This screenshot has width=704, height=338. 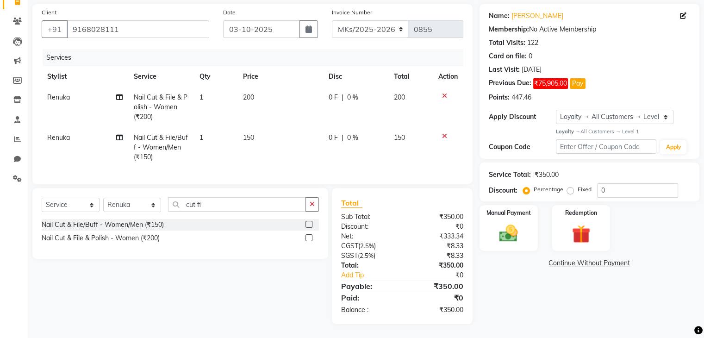 What do you see at coordinates (256, 57) in the screenshot?
I see `div: Services` at bounding box center [256, 57].